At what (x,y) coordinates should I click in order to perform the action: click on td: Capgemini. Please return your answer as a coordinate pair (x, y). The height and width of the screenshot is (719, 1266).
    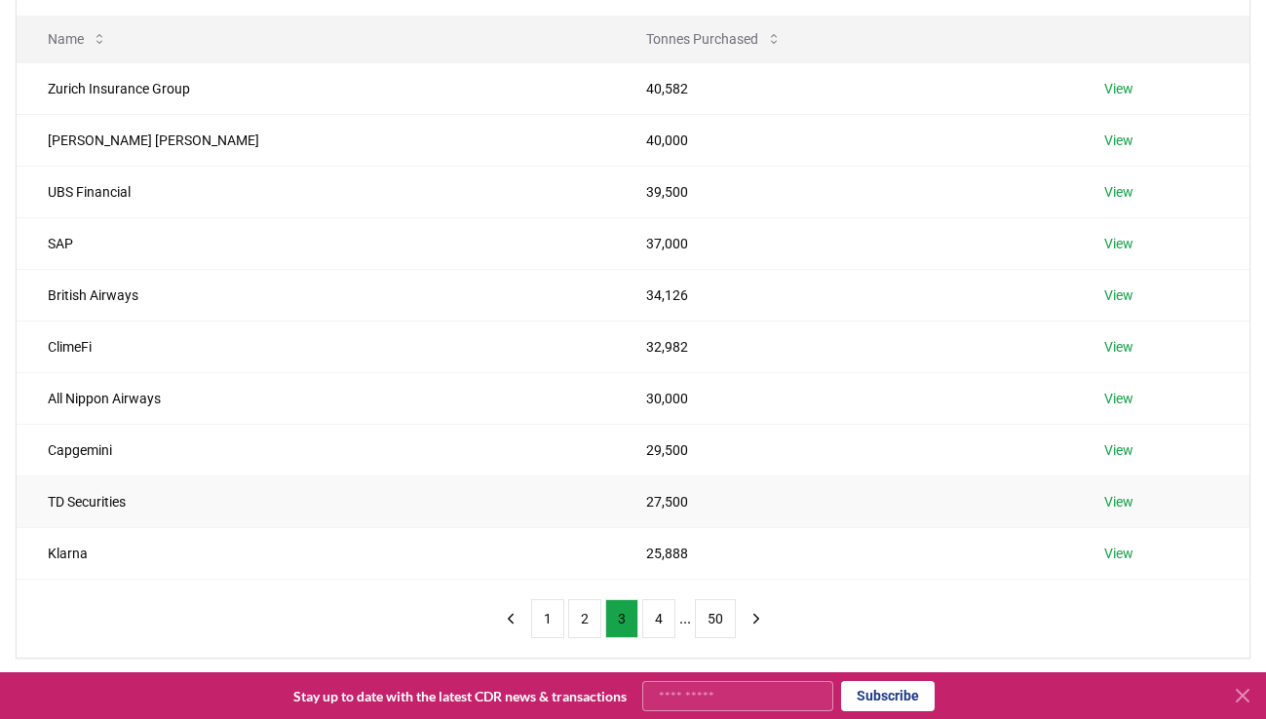
    Looking at the image, I should click on (316, 449).